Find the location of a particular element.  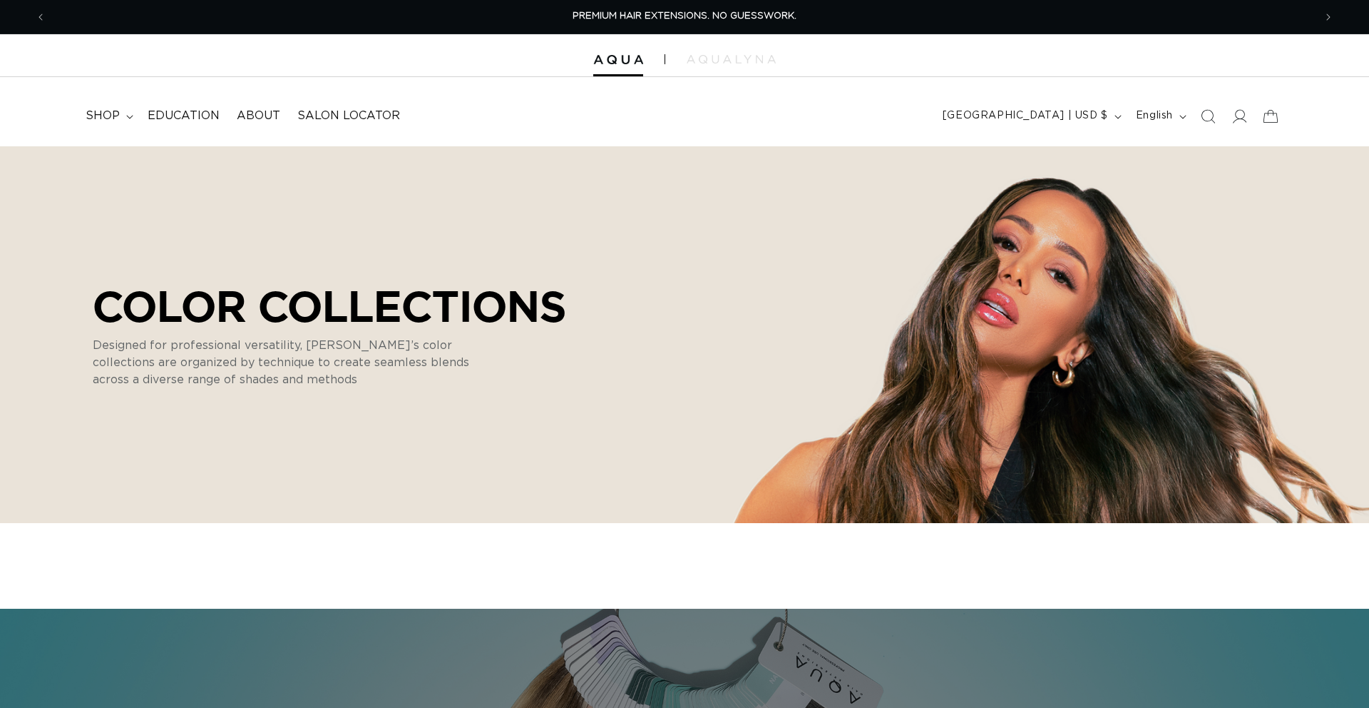

button: Previous announcement is located at coordinates (41, 17).